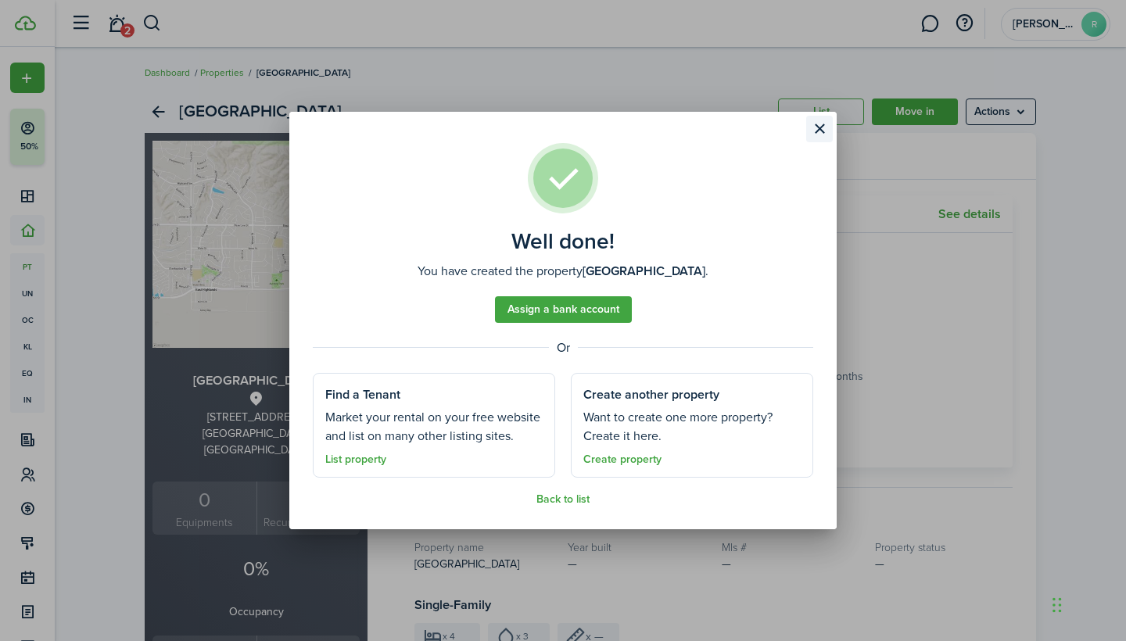  Describe the element at coordinates (651, 395) in the screenshot. I see `well-done-section-title: Create another property` at that location.